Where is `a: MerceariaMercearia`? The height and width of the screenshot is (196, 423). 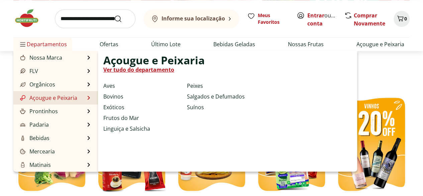
a: MerceariaMercearia is located at coordinates (37, 151).